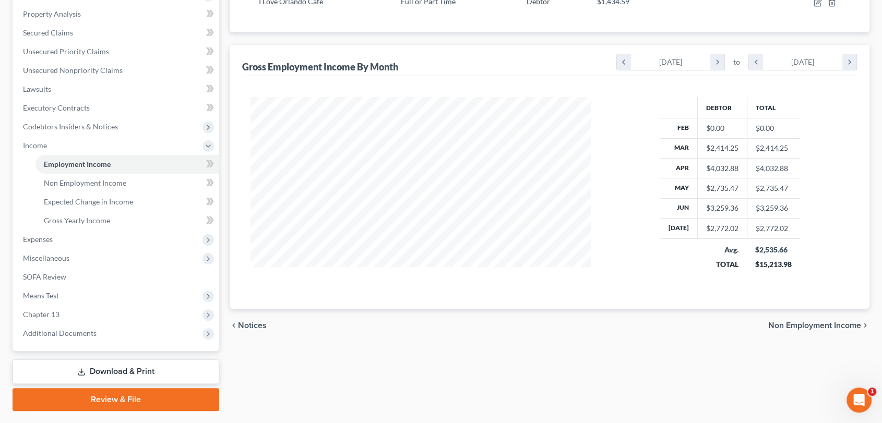 This screenshot has width=882, height=423. Describe the element at coordinates (736, 62) in the screenshot. I see `span: to` at that location.